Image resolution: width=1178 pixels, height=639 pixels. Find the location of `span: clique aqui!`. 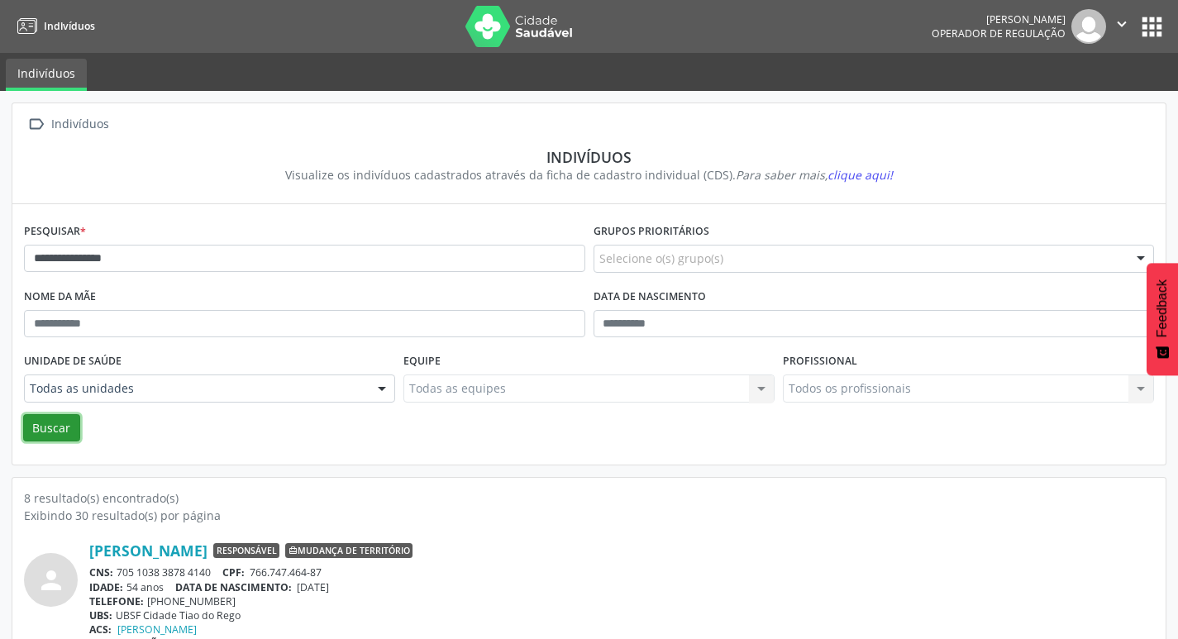

span: clique aqui! is located at coordinates (860, 174).